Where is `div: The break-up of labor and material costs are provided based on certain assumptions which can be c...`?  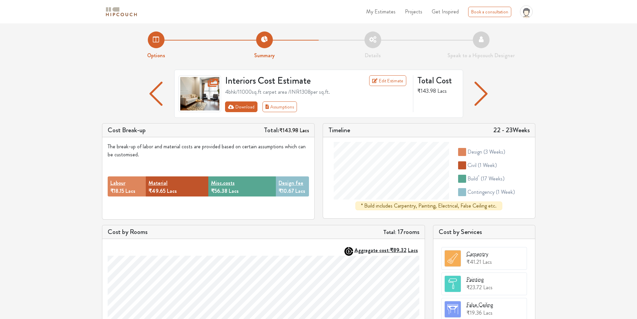 div: The break-up of labor and material costs are provided based on certain assumptions which can be c... is located at coordinates (208, 150).